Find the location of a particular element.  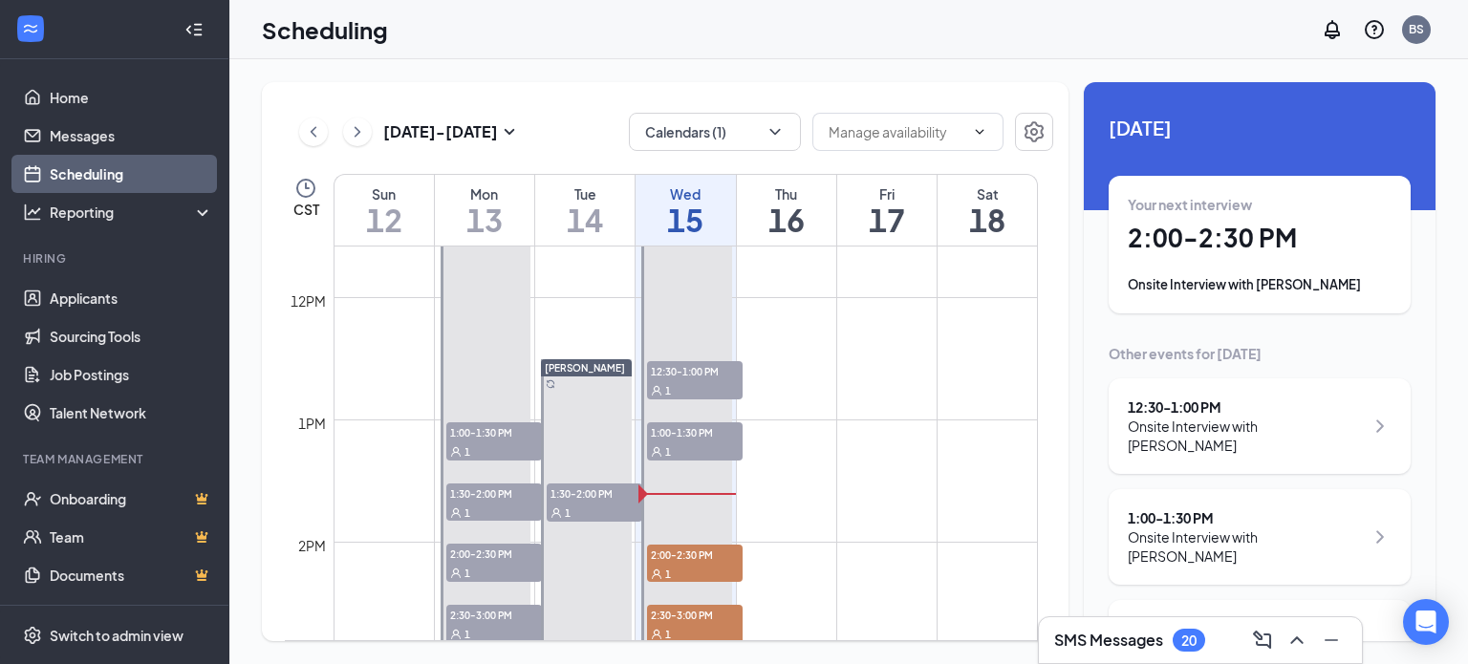

svg: ChevronUp is located at coordinates (1297, 640).